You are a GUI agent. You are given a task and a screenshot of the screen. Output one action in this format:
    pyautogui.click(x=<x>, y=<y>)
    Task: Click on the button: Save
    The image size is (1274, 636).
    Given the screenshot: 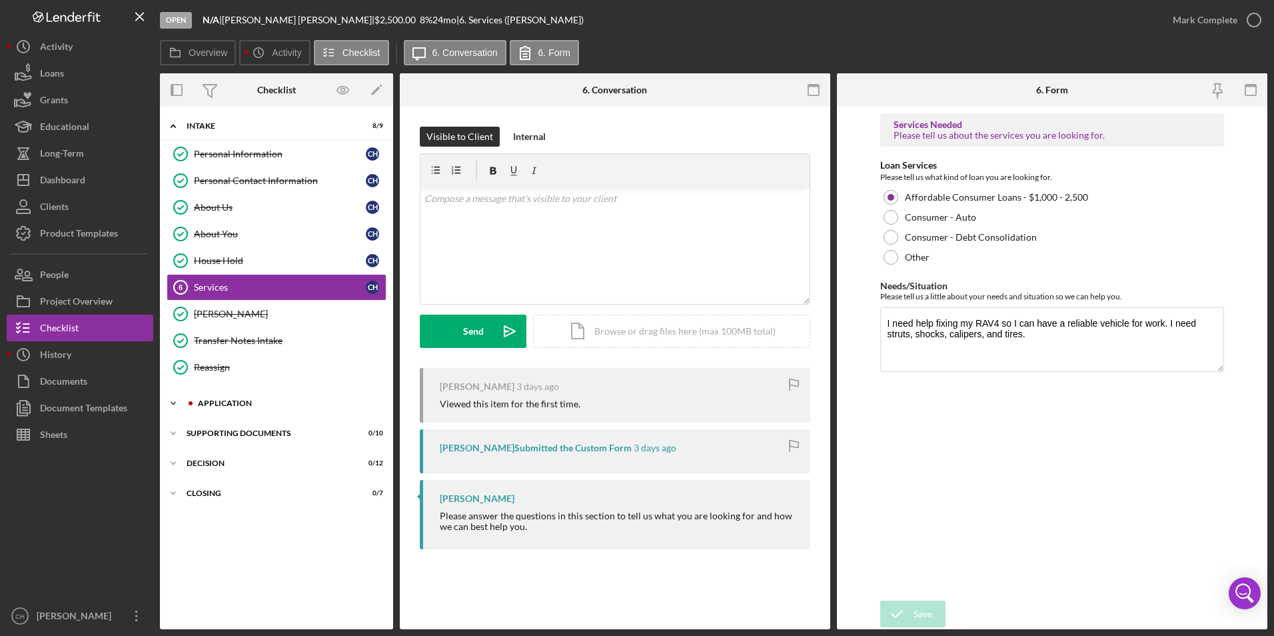 What is the action you would take?
    pyautogui.click(x=913, y=614)
    